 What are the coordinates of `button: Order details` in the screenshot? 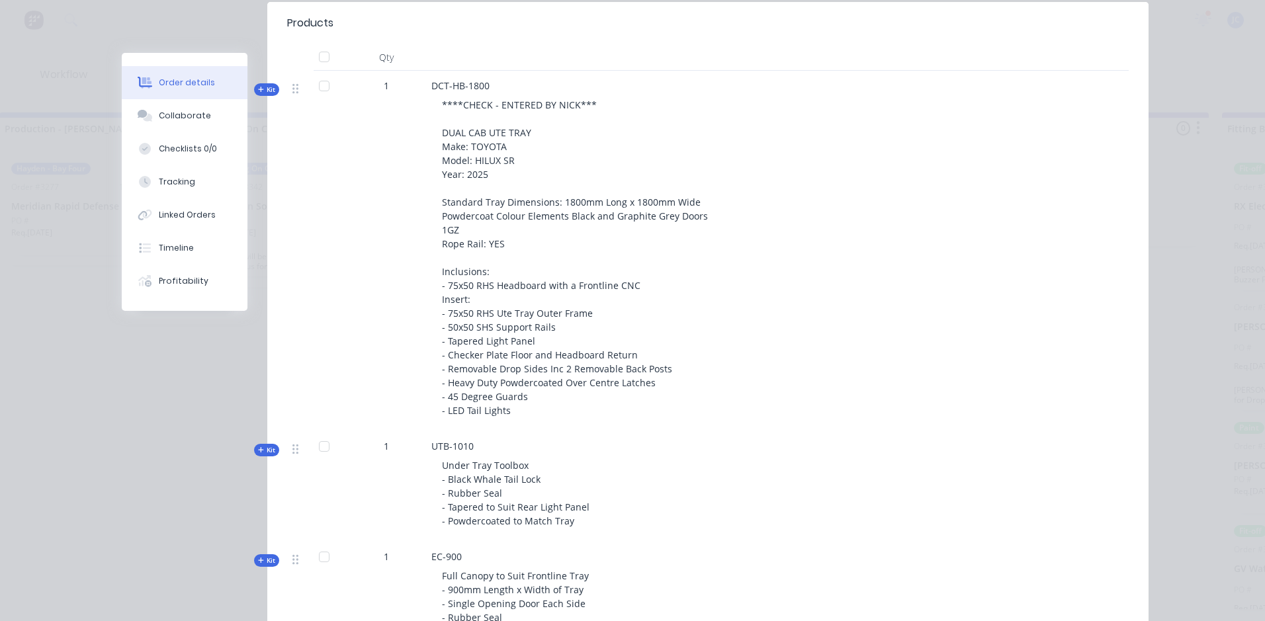 It's located at (185, 83).